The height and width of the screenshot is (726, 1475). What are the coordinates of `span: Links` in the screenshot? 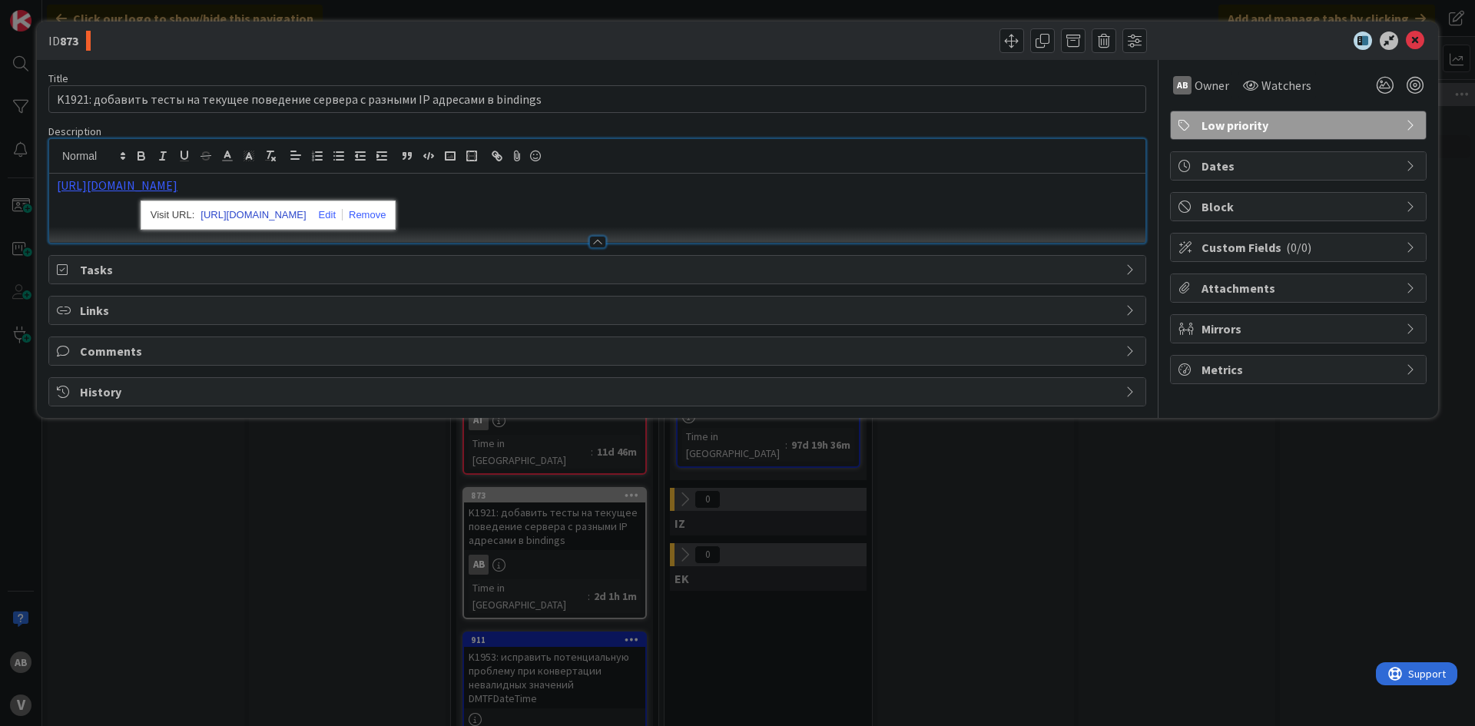 It's located at (598, 310).